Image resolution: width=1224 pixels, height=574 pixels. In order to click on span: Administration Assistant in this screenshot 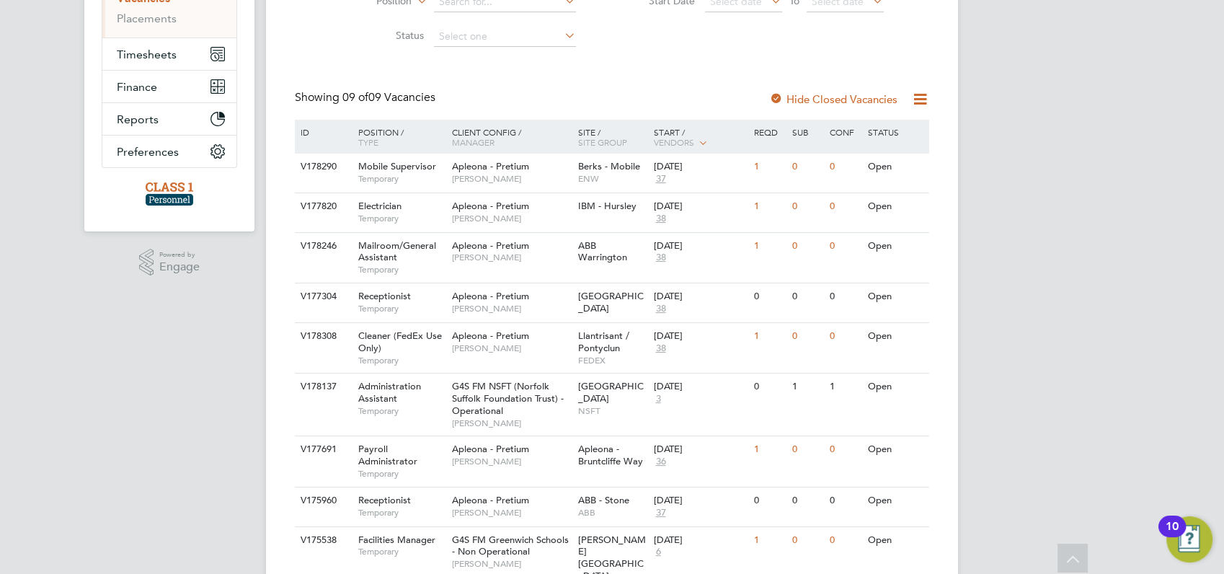, I will do `click(389, 392)`.